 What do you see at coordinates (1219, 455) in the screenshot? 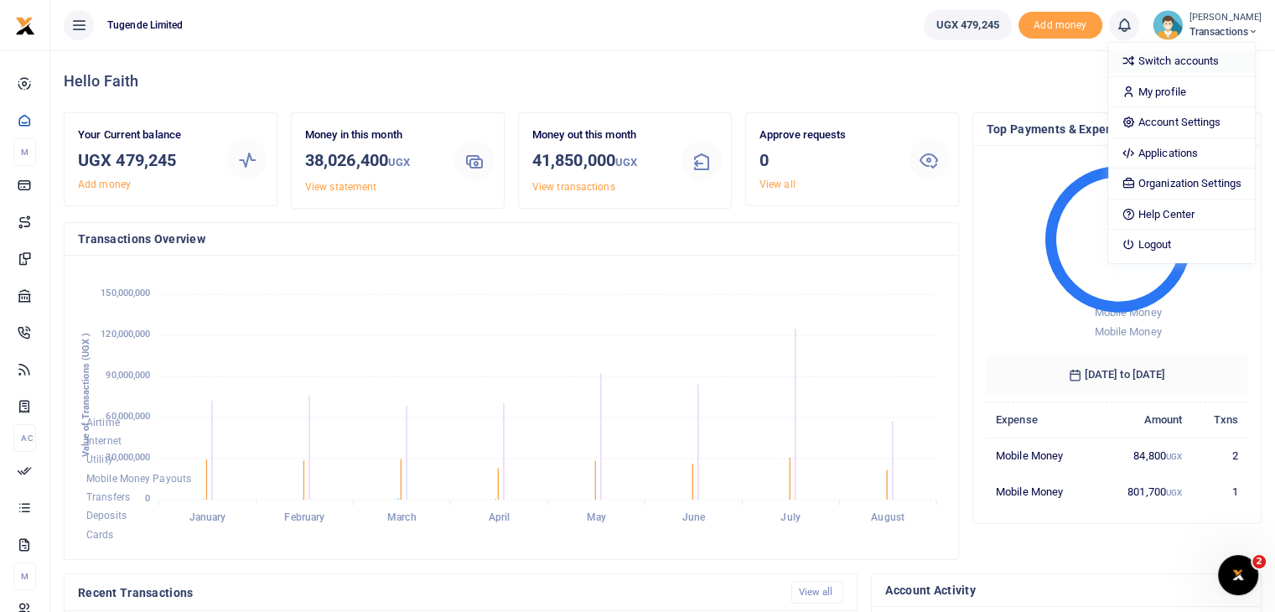
I see `td: 2` at bounding box center [1219, 455].